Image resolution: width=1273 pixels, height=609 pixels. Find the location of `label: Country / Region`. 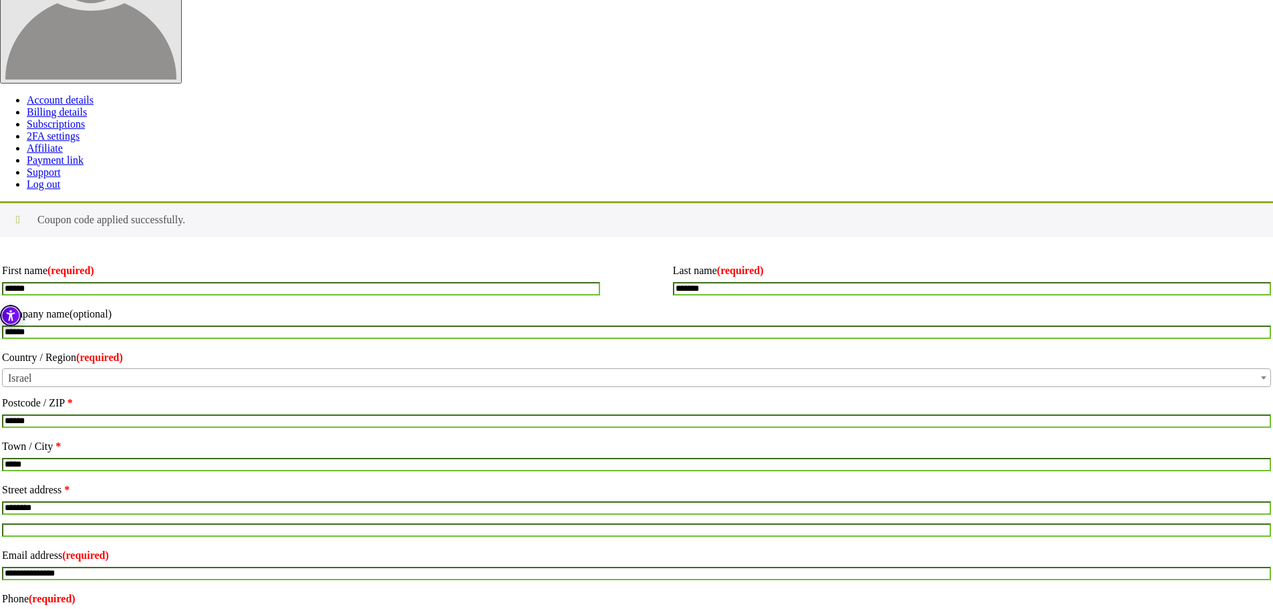

label: Country / Region is located at coordinates (636, 358).